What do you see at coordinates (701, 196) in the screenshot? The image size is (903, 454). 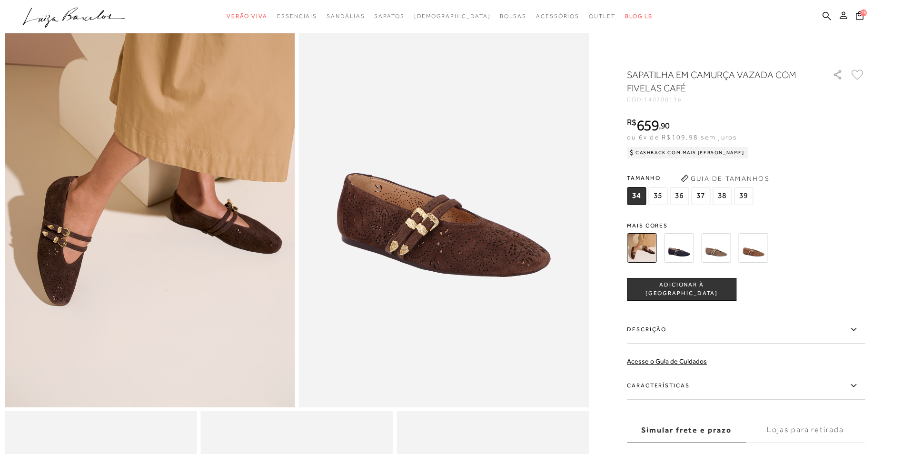 I see `span: 37` at bounding box center [701, 196].